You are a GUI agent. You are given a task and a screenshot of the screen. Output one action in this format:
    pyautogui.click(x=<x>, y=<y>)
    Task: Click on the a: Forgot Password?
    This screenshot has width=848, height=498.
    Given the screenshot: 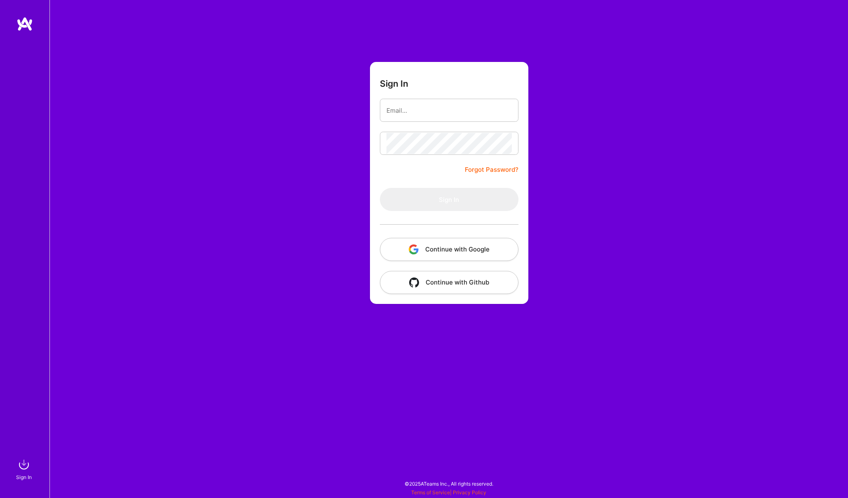 What is the action you would take?
    pyautogui.click(x=492, y=170)
    